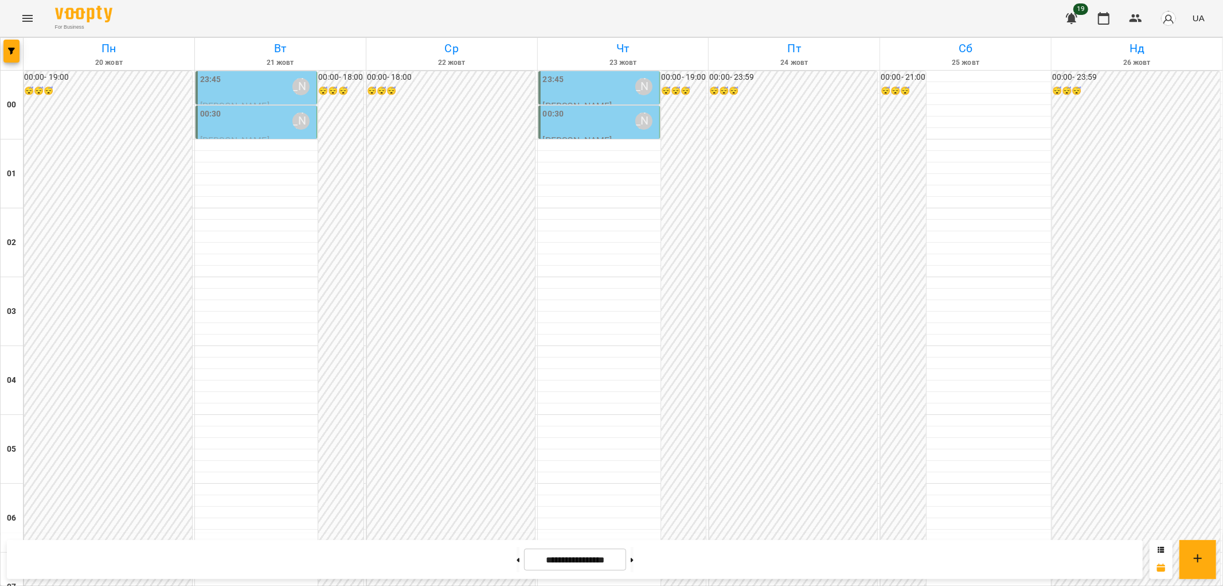 The image size is (1223, 586). What do you see at coordinates (11, 174) in the screenshot?
I see `h6: 01` at bounding box center [11, 174].